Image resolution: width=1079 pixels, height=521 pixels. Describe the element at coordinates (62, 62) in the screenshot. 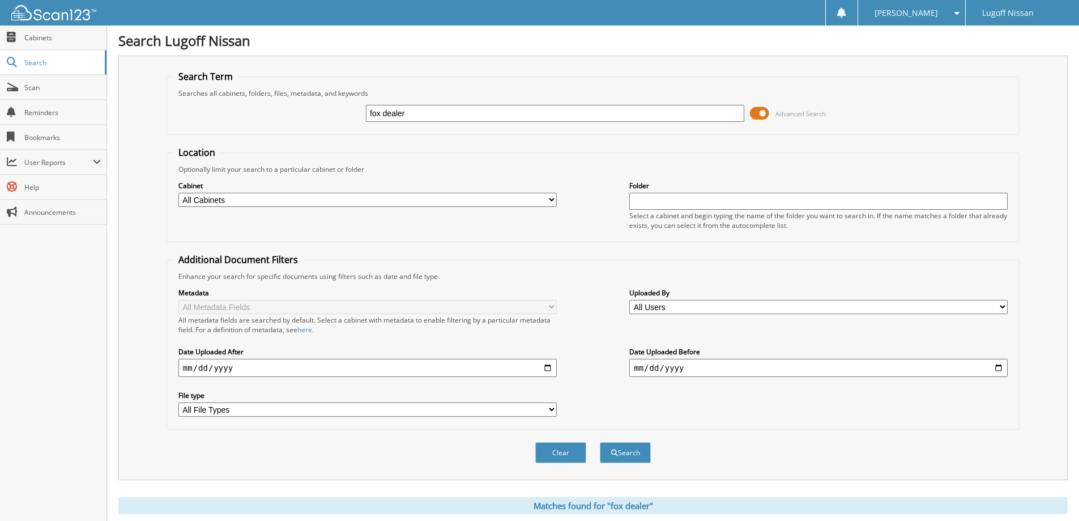

I see `span: Search` at that location.